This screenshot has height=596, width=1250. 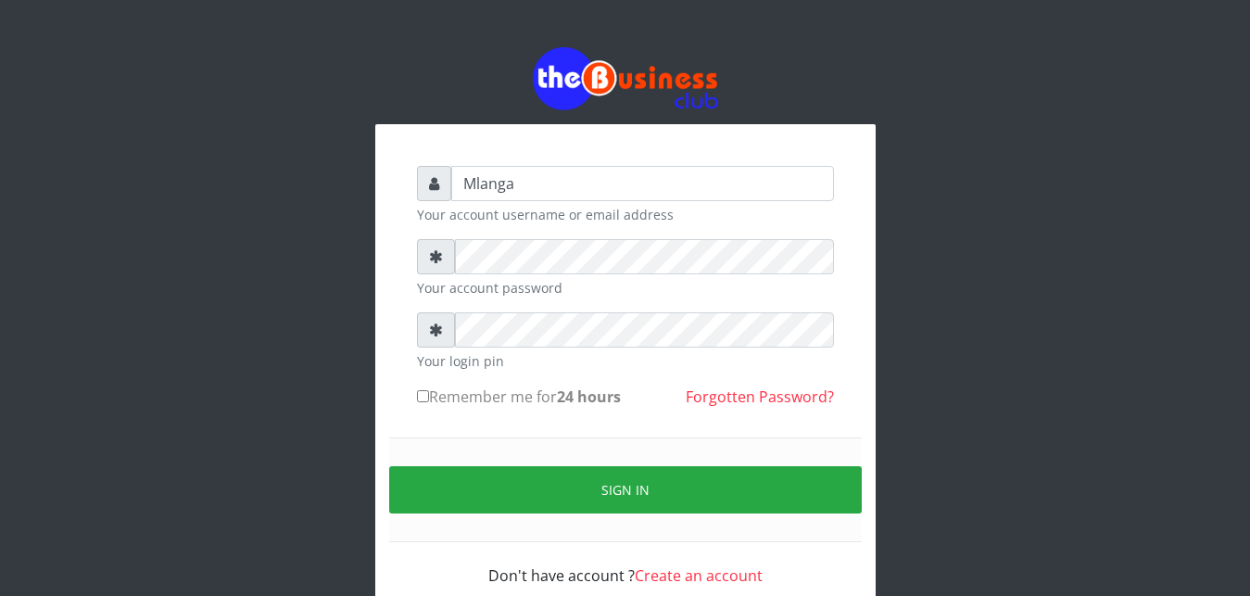 I want to click on small: Your account password, so click(x=626, y=287).